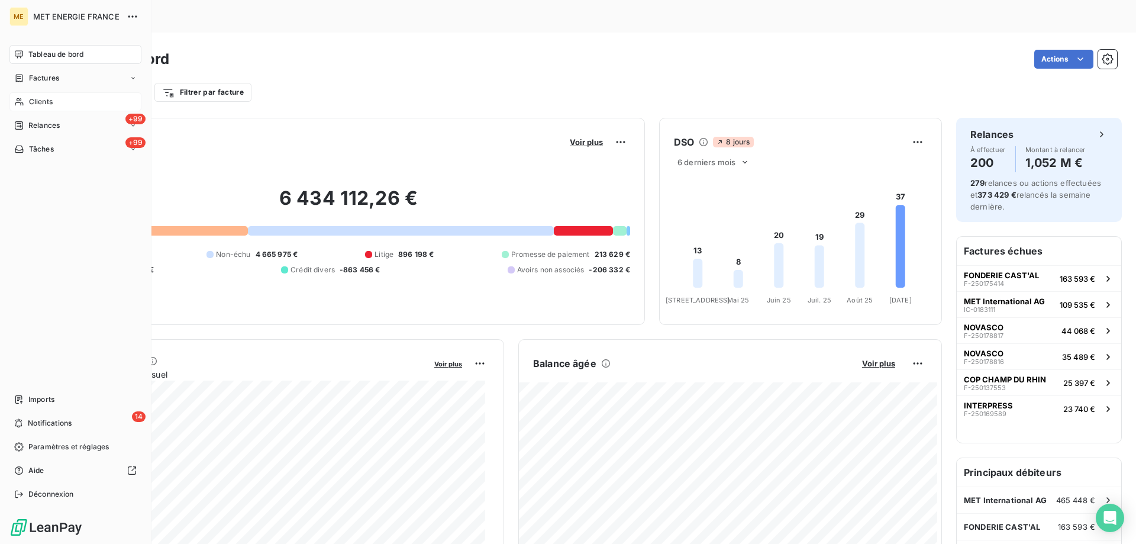 This screenshot has height=544, width=1136. Describe the element at coordinates (984, 361) in the screenshot. I see `span: F-250178816` at that location.